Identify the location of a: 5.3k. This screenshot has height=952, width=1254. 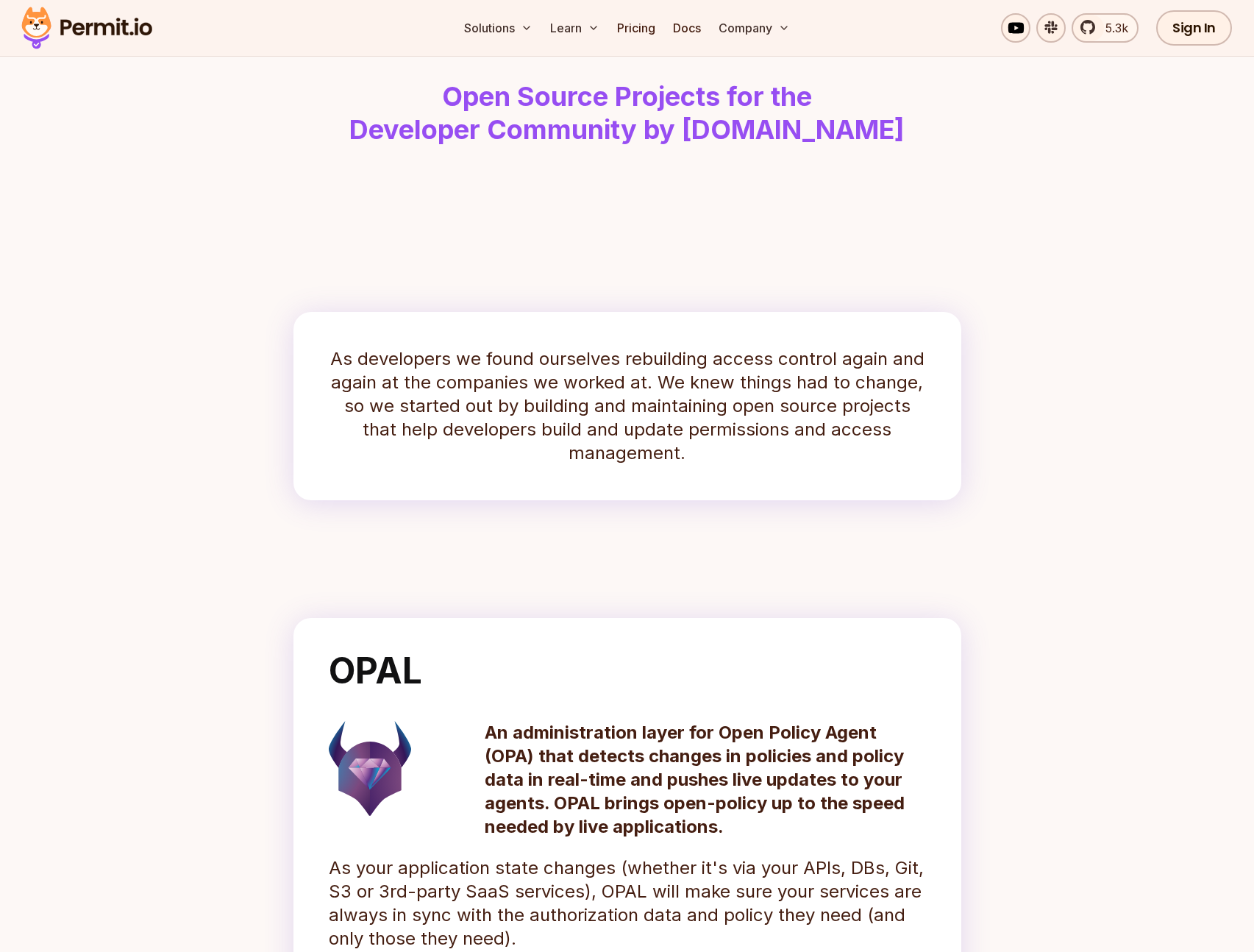
(1105, 28).